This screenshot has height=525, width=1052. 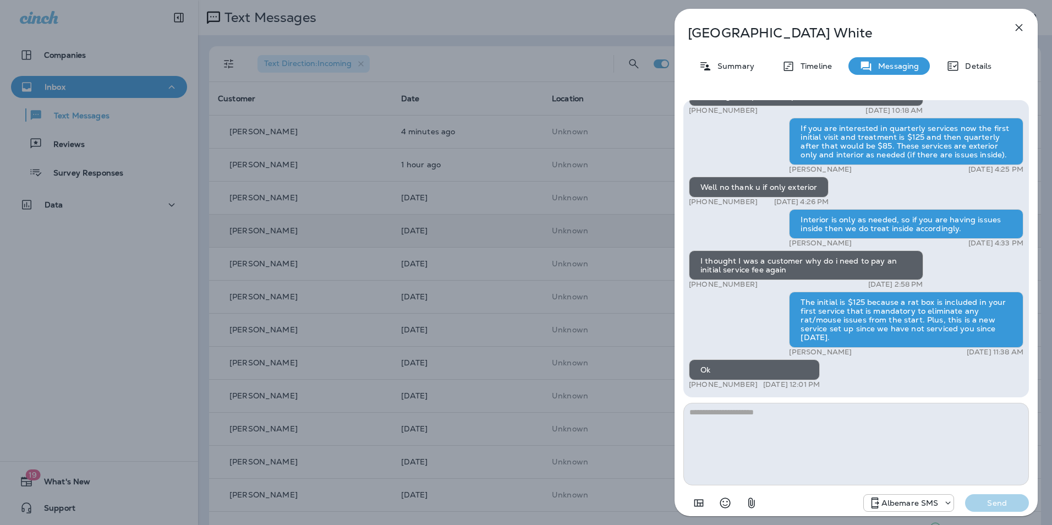 I want to click on button: Select an emoji, so click(x=725, y=503).